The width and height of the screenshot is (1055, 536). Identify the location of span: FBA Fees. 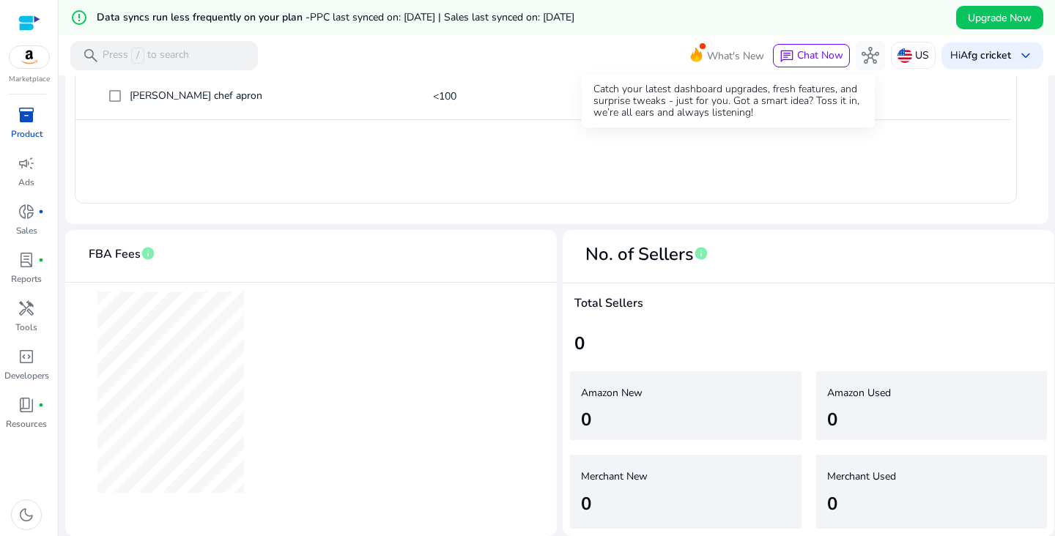
(114, 254).